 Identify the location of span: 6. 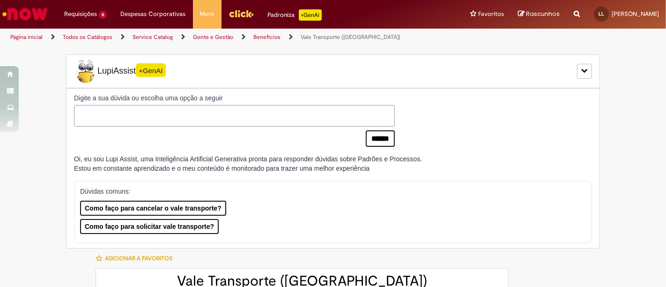
(103, 15).